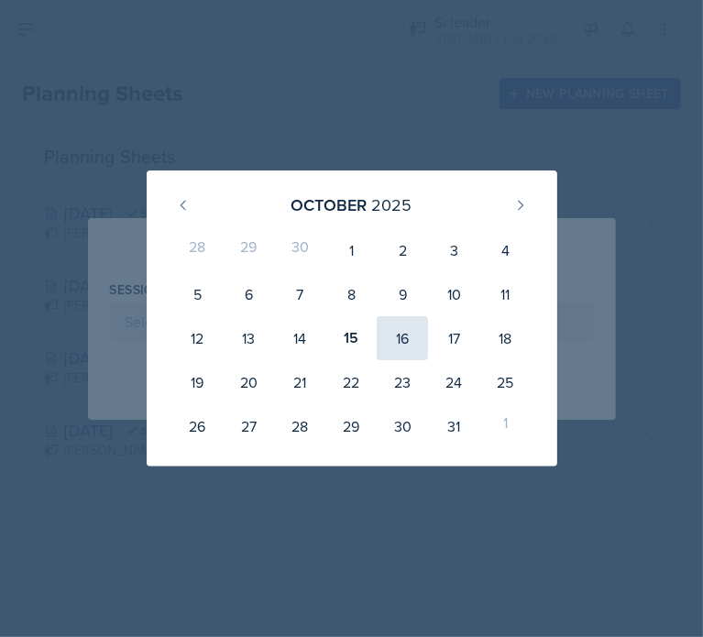 This screenshot has height=637, width=703. Describe the element at coordinates (248, 426) in the screenshot. I see `div: 27` at that location.